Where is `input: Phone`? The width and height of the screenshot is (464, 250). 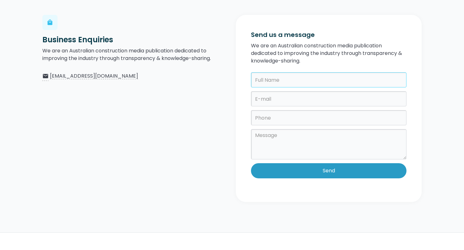
input: Phone is located at coordinates (329, 118).